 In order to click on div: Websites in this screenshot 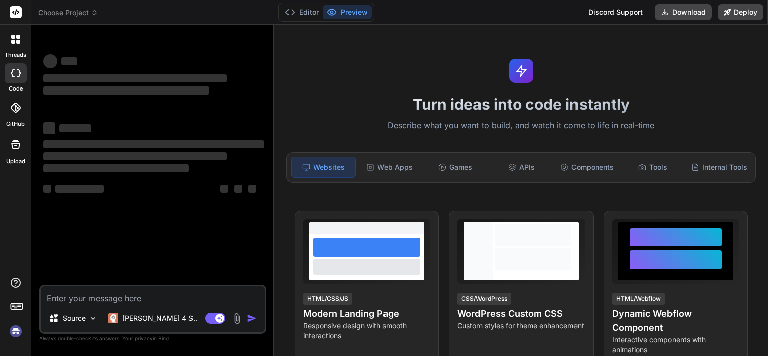, I will do `click(323, 167)`.